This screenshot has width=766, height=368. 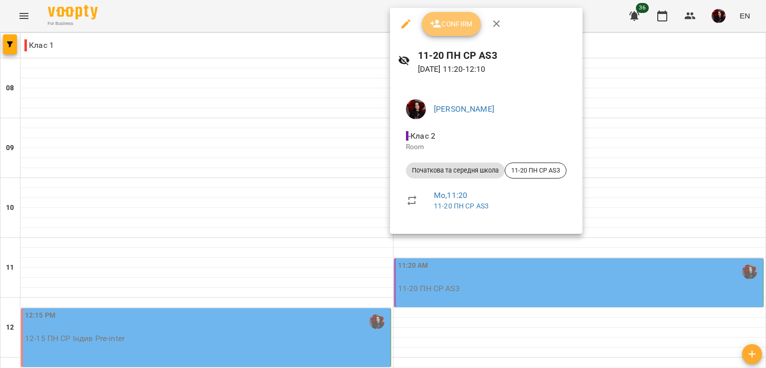 I want to click on div: 11-20 ПН СР AS3, so click(x=536, y=171).